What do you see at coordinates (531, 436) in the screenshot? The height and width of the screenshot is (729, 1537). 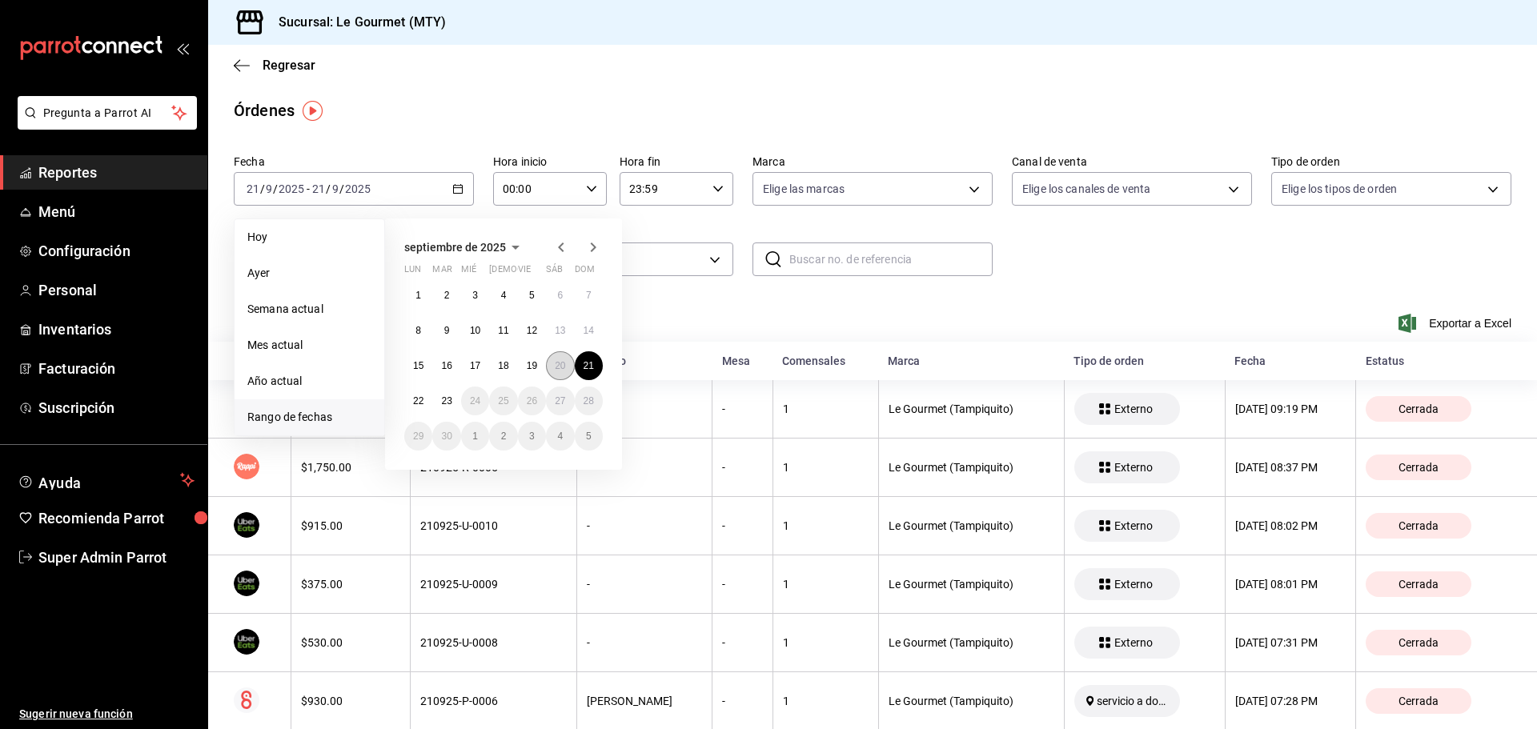 I see `button: 3 de octubre de 2025` at bounding box center [531, 436].